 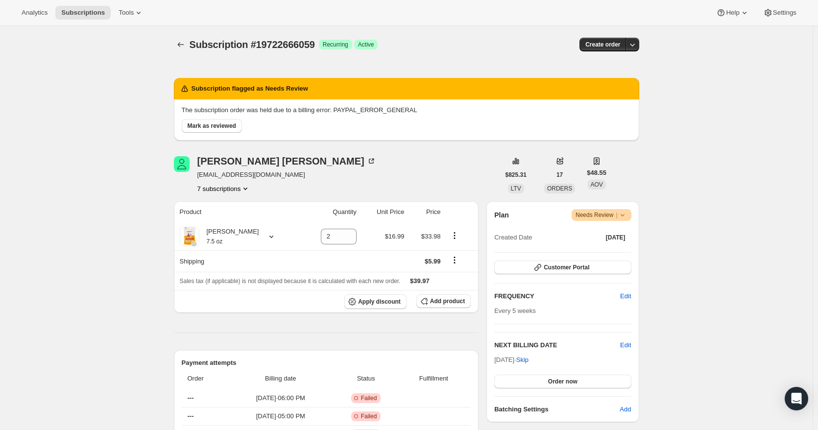 I want to click on span: Status, so click(x=366, y=379).